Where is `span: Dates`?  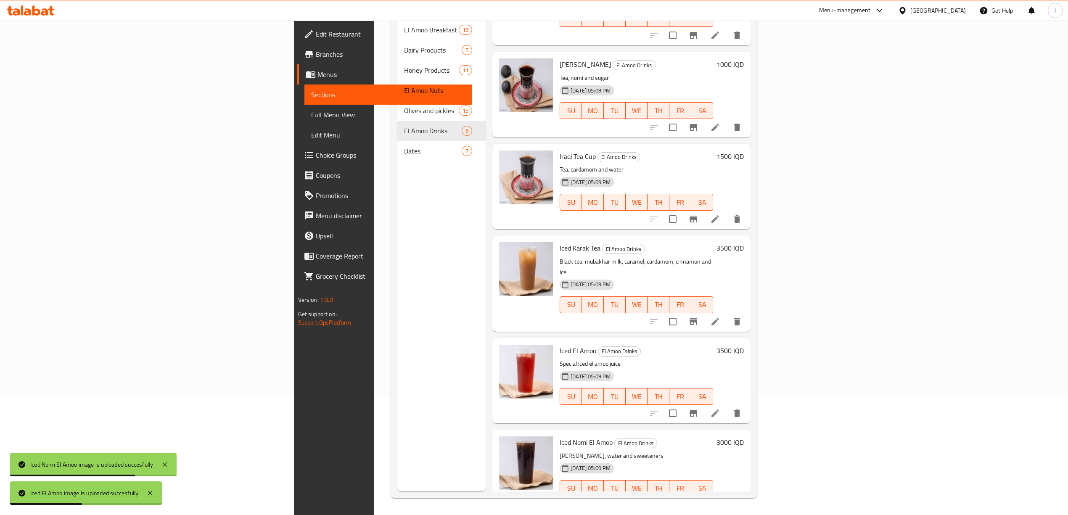 span: Dates is located at coordinates (433, 151).